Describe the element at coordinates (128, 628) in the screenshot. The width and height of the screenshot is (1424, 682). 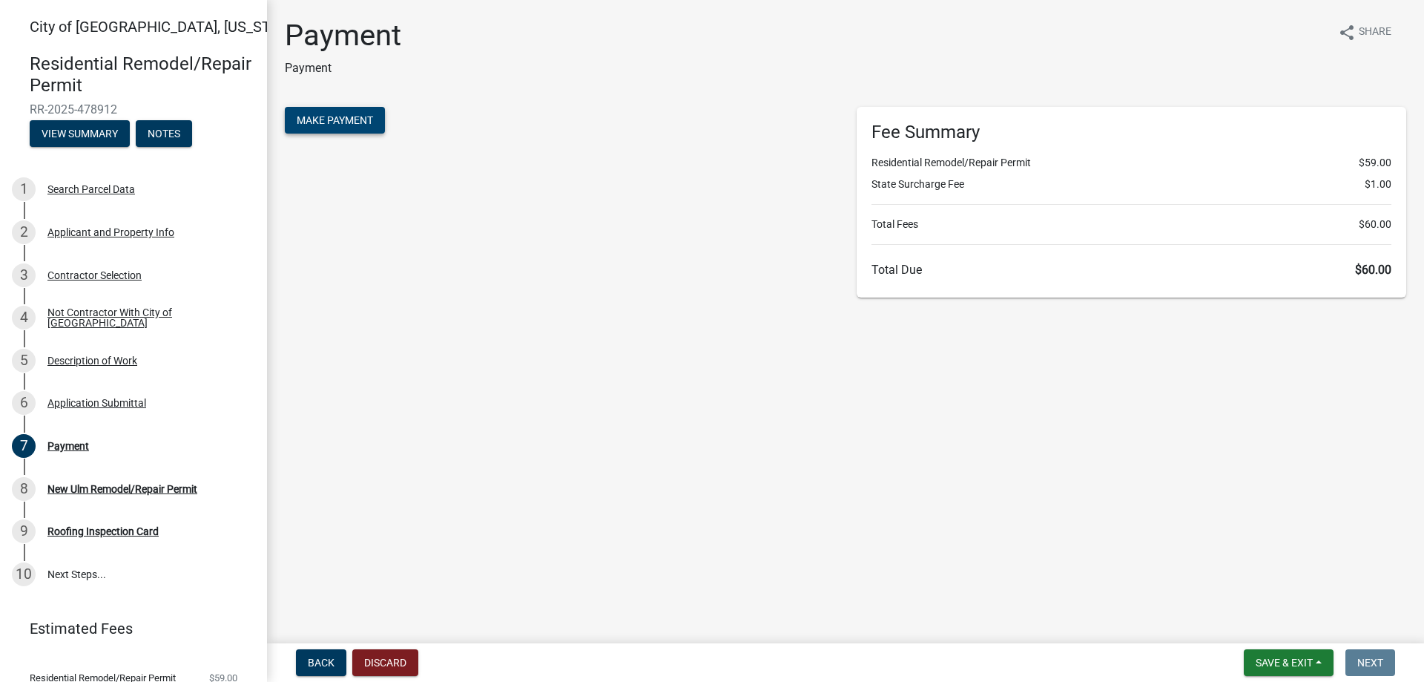
I see `a: Estimated Fees` at that location.